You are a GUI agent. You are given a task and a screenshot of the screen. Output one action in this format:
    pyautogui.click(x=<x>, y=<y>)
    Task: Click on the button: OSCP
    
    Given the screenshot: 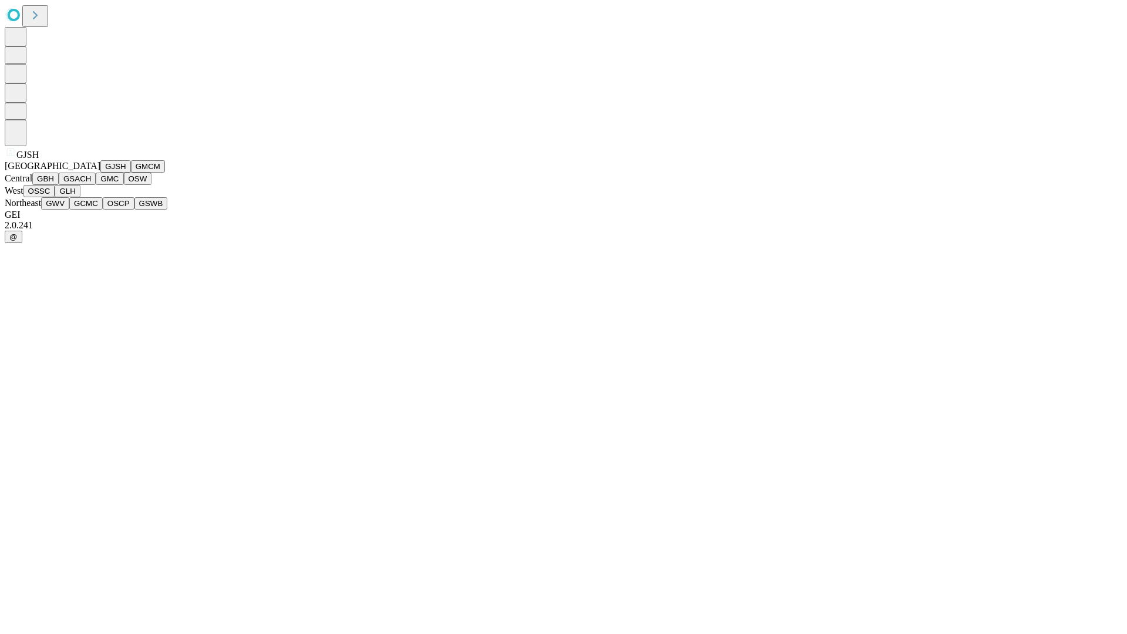 What is the action you would take?
    pyautogui.click(x=119, y=203)
    